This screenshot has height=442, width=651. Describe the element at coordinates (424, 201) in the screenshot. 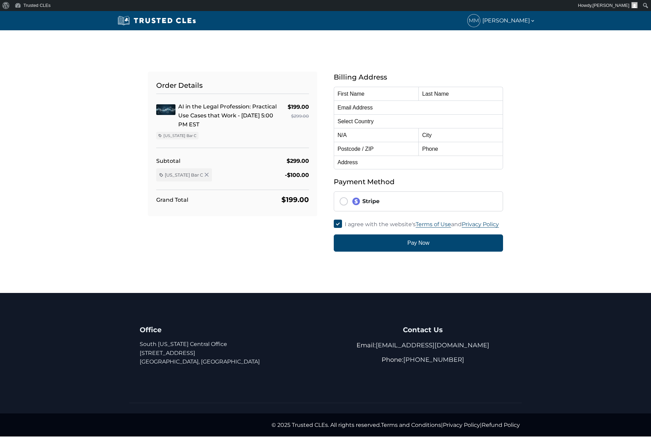

I see `div: Stripe` at that location.